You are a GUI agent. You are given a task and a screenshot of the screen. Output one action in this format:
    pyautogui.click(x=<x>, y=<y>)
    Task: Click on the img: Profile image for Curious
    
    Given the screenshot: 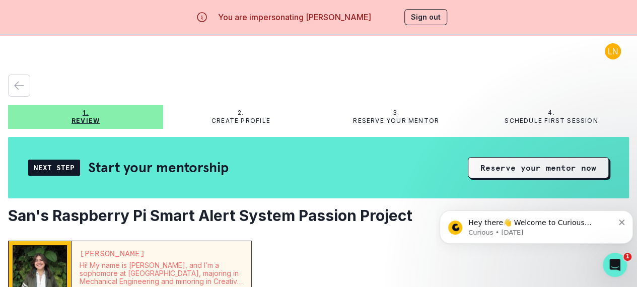 What is the action you would take?
    pyautogui.click(x=20, y=38)
    